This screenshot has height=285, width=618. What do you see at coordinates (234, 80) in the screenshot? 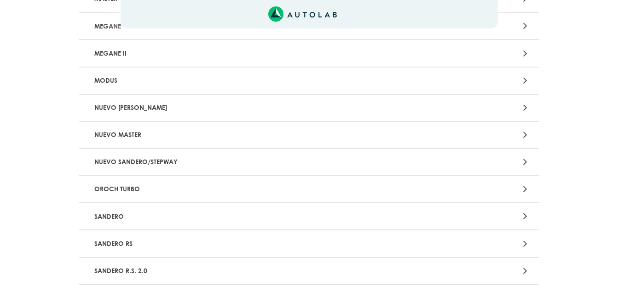
I see `p: MODUS` at bounding box center [234, 80].